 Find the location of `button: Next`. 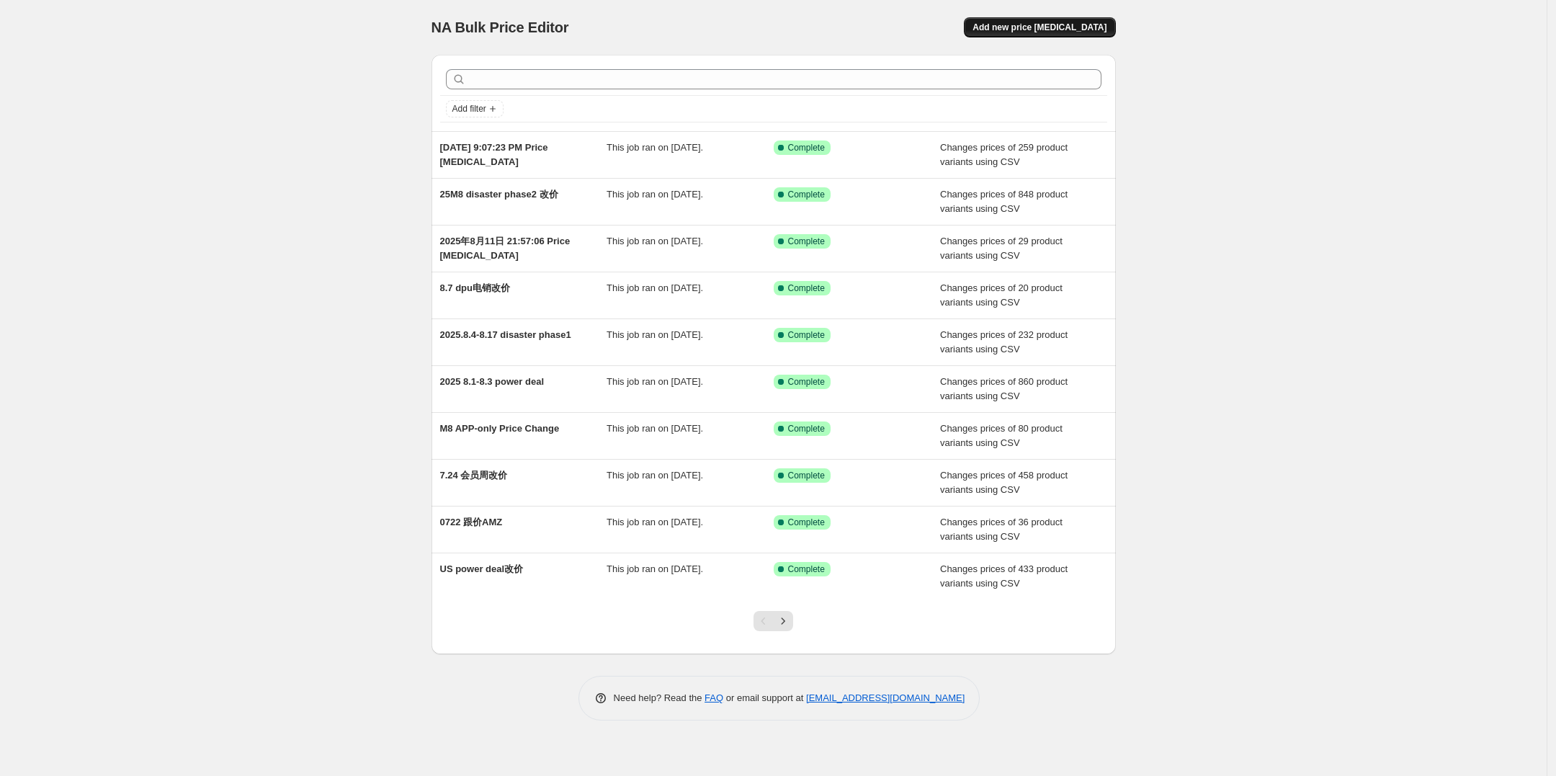

button: Next is located at coordinates (783, 621).